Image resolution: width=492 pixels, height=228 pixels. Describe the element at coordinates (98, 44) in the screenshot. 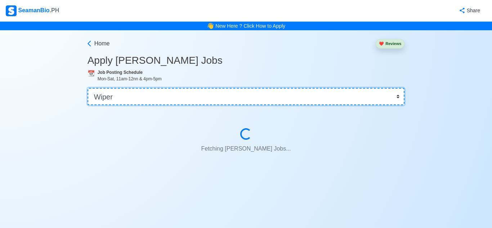

I see `a: Home` at that location.